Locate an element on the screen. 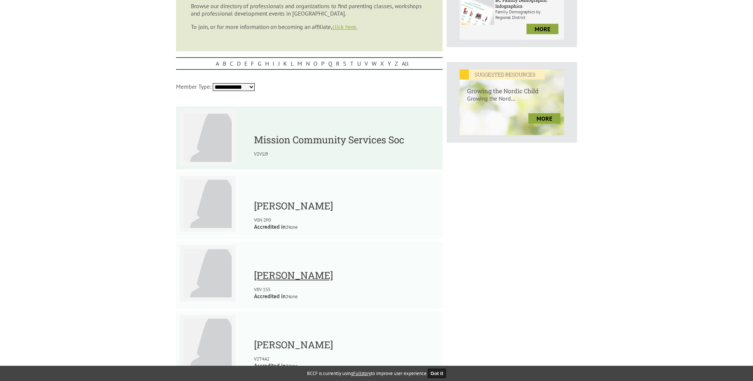  a: D is located at coordinates (239, 64).